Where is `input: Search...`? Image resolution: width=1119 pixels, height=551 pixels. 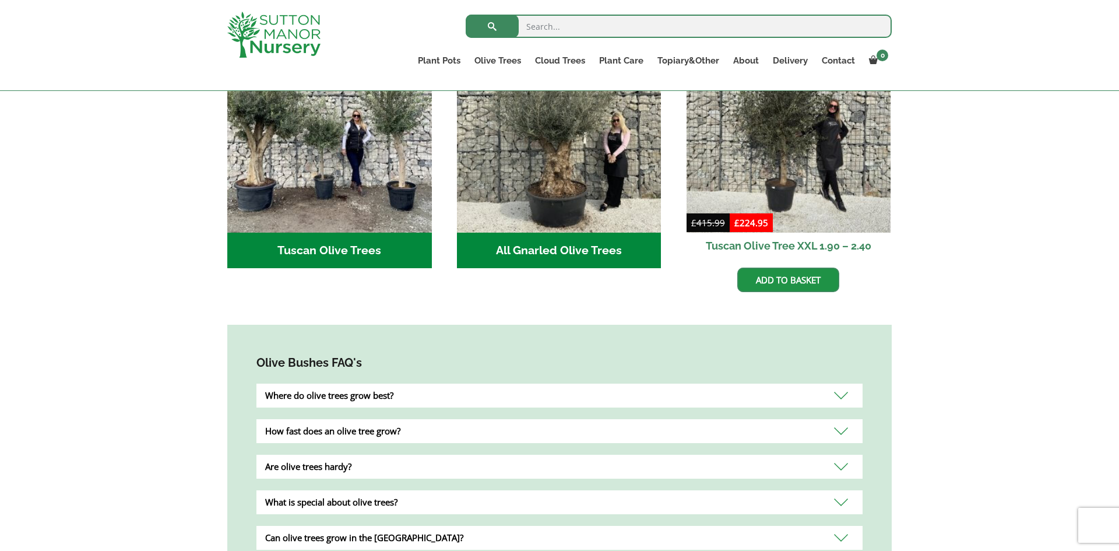 input: Search... is located at coordinates (679, 26).